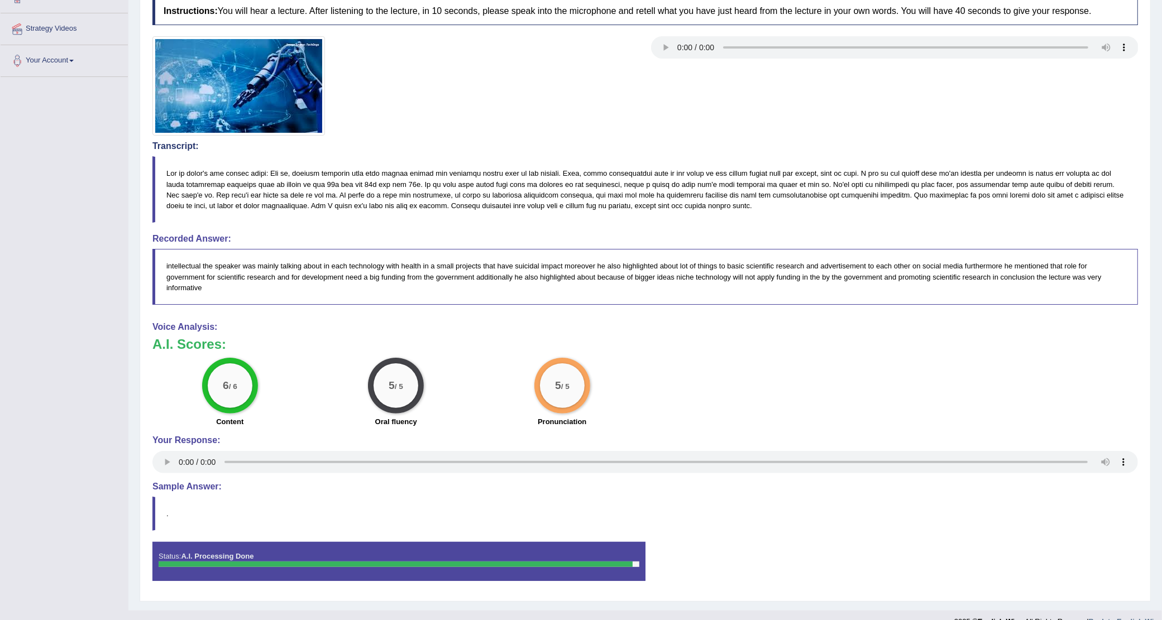  Describe the element at coordinates (230, 422) in the screenshot. I see `label: Content` at that location.